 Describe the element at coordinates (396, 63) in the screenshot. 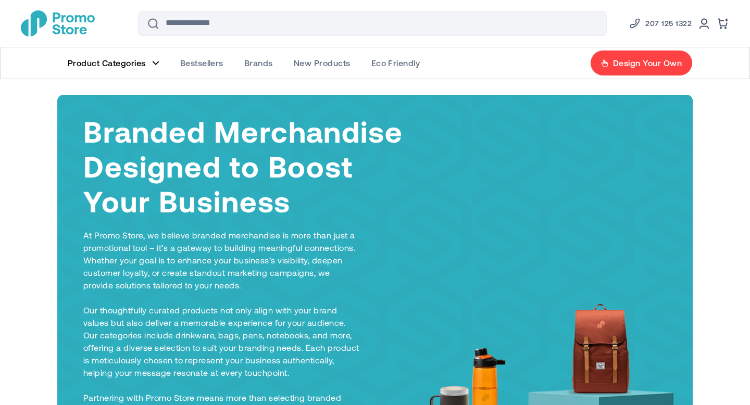

I see `a: Eco Friendly` at that location.